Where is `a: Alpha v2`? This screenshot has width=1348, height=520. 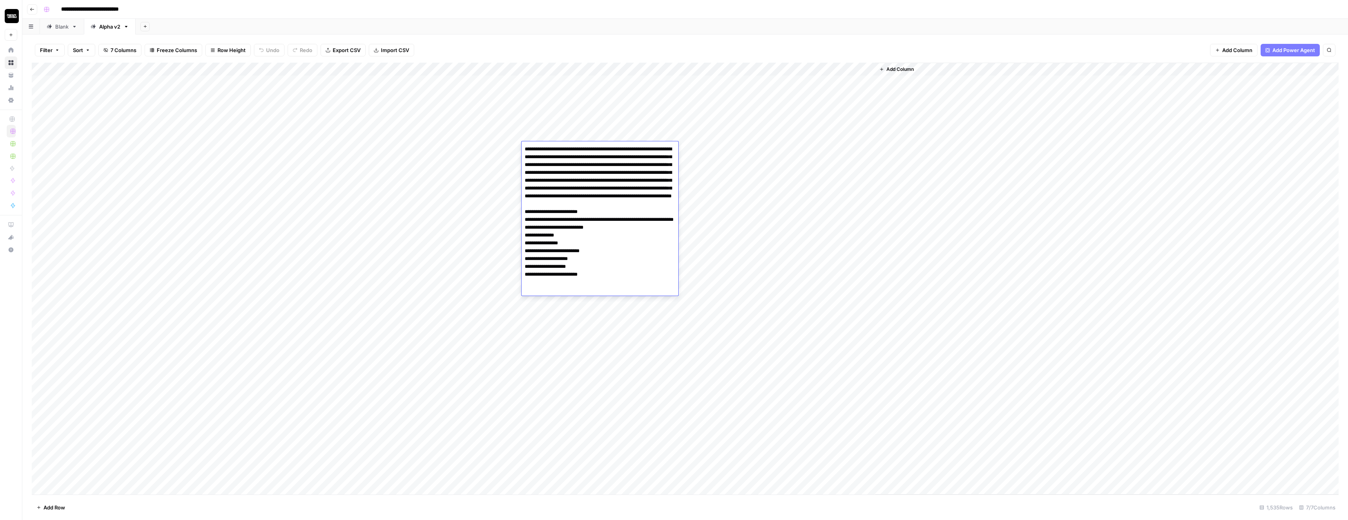 a: Alpha v2 is located at coordinates (110, 27).